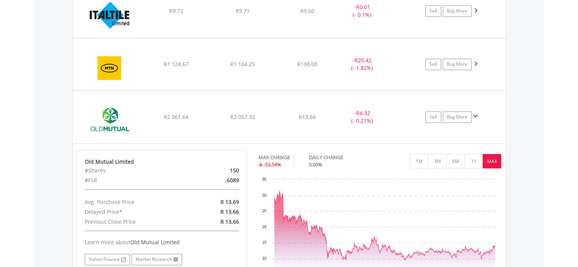  I want to click on div: DAILY CHANGE, so click(340, 157).